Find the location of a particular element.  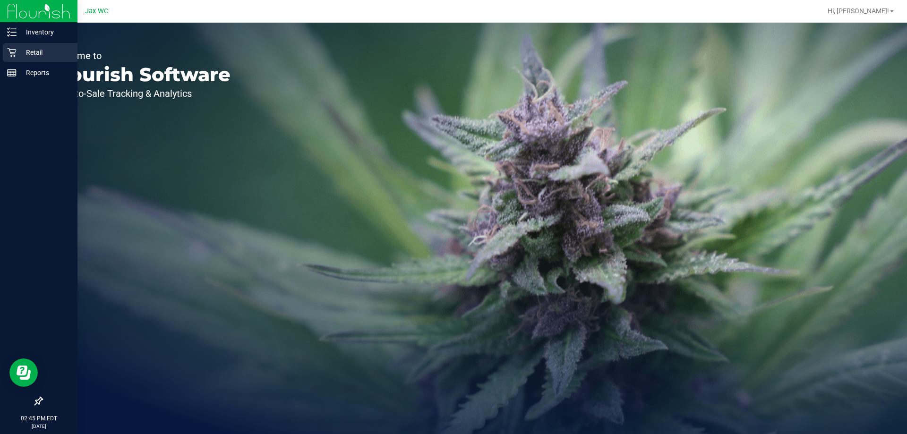

p: Seed-to-Sale Tracking & Analytics is located at coordinates (141, 93).